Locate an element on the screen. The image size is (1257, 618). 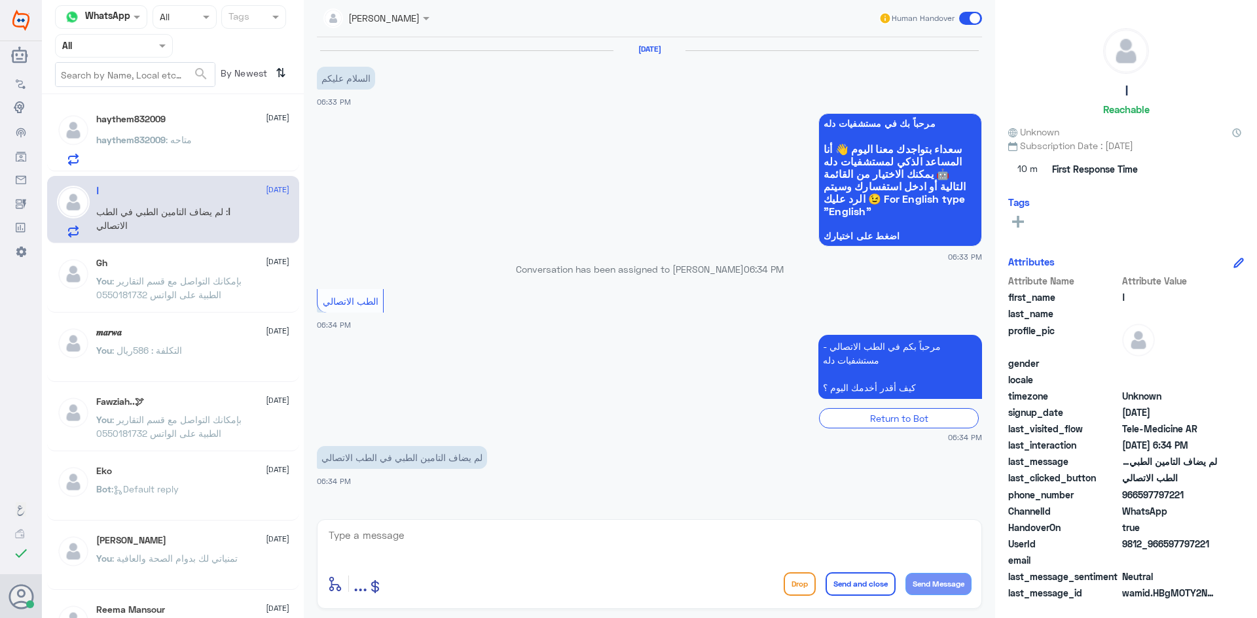
button: search is located at coordinates (201, 74).